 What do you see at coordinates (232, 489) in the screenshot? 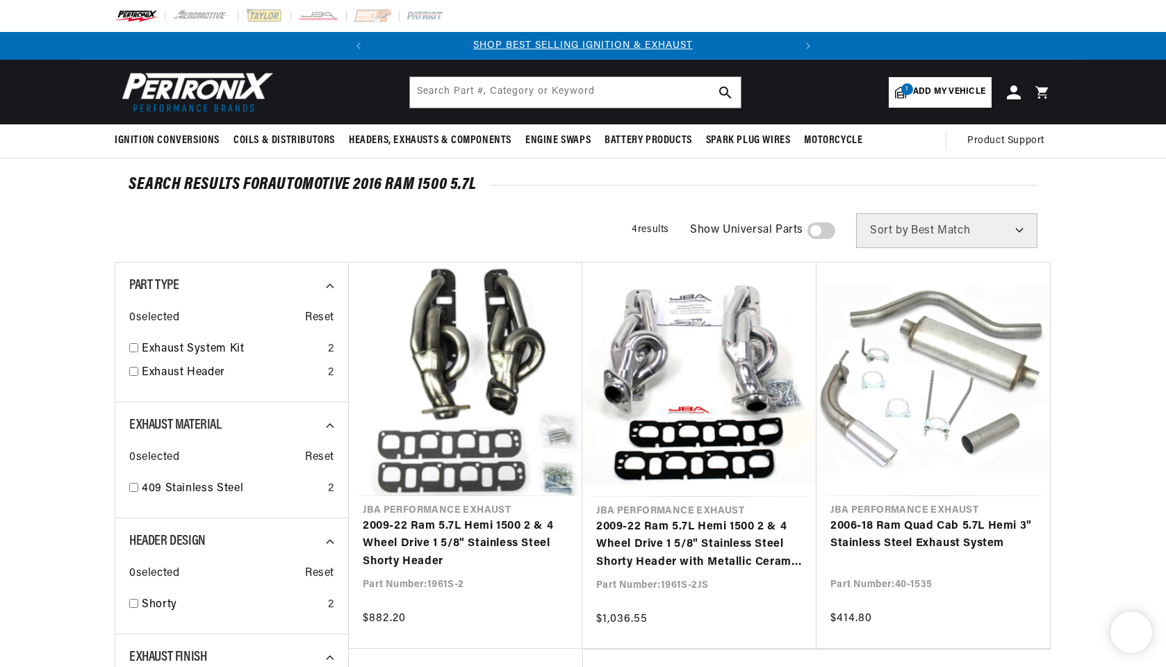
I see `a: 409 Stainless Steel` at bounding box center [232, 489].